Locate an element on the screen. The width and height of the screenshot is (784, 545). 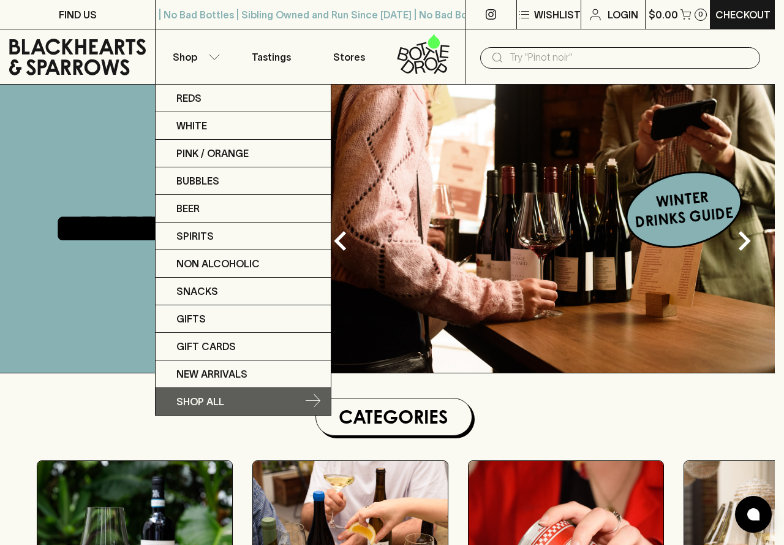
p: Spirits is located at coordinates (195, 236).